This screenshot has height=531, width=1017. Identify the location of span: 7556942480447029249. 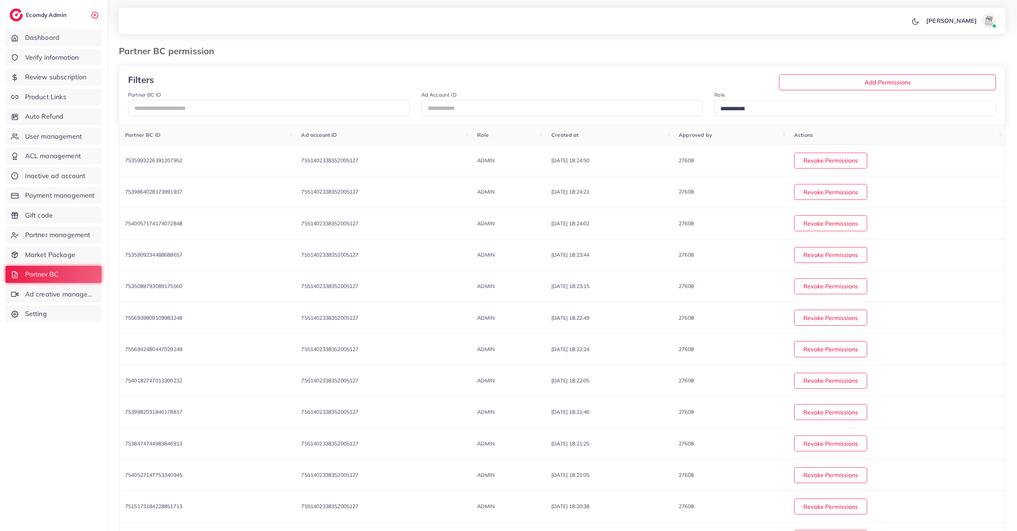
(154, 350).